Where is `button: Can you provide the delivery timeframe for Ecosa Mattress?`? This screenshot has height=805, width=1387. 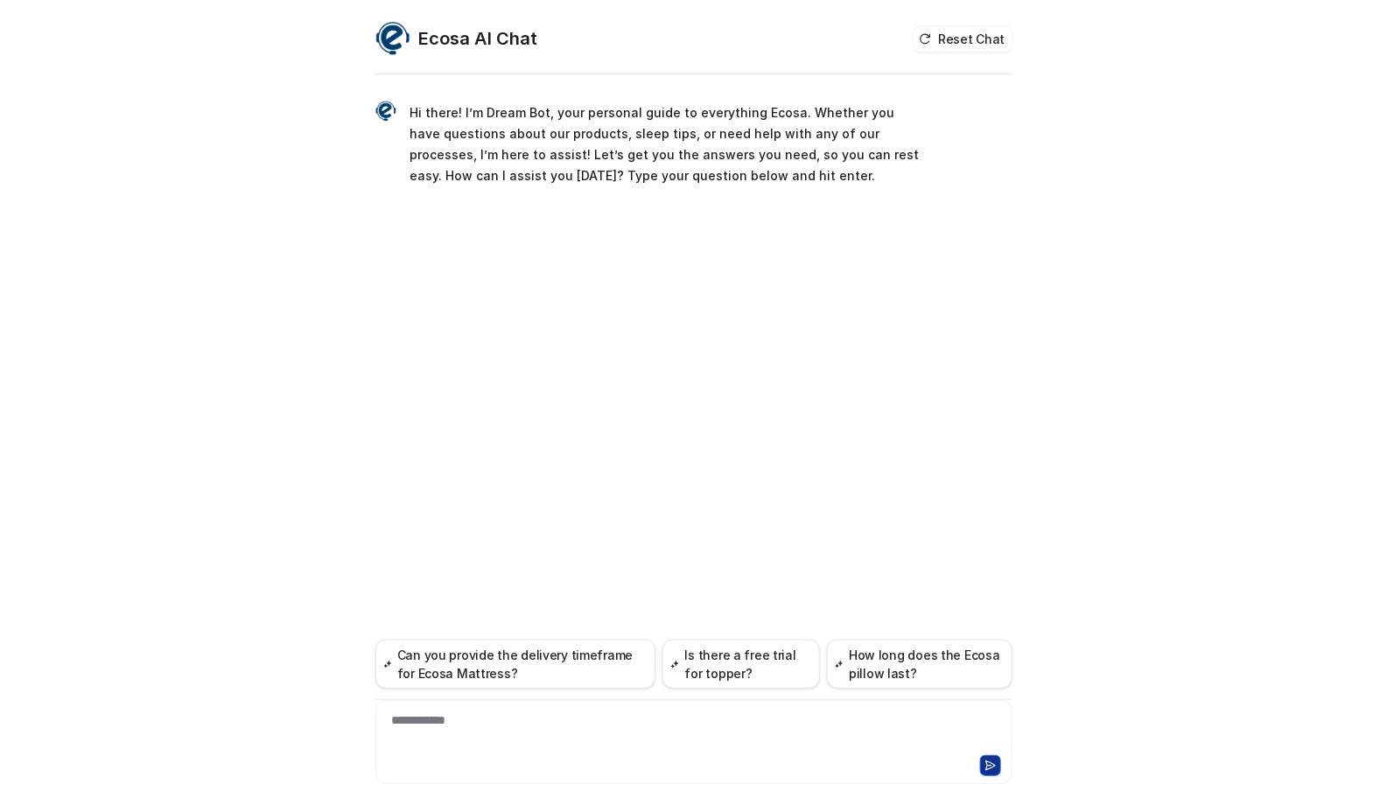
button: Can you provide the delivery timeframe for Ecosa Mattress? is located at coordinates (515, 664).